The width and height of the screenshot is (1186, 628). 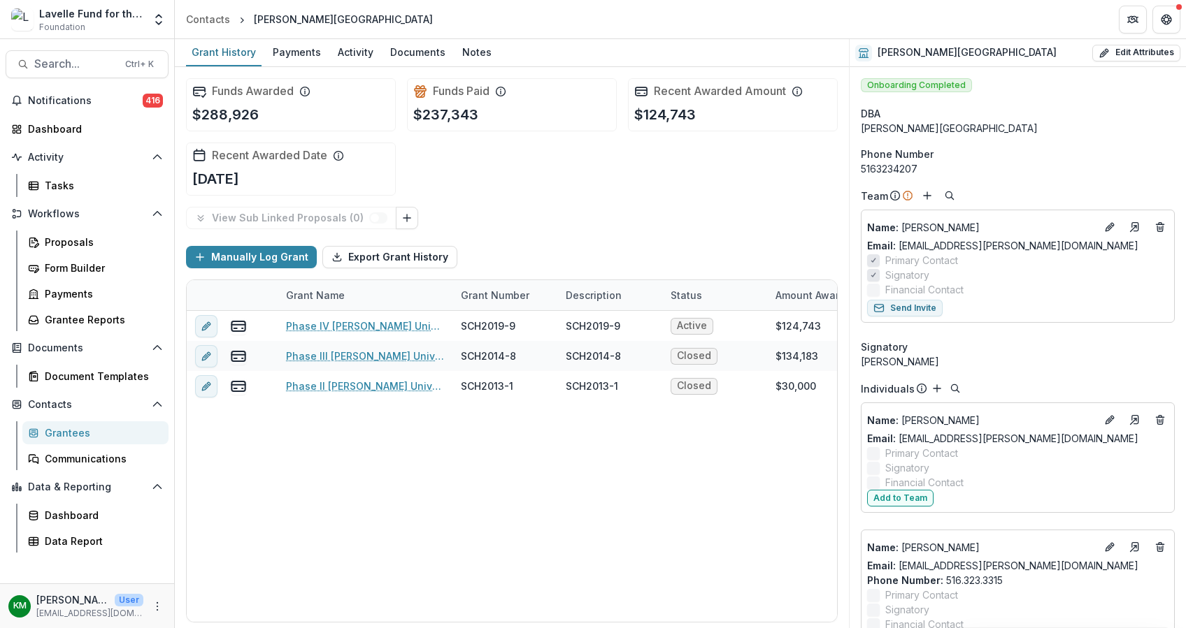 What do you see at coordinates (139, 64) in the screenshot?
I see `div: Ctrl + K` at bounding box center [139, 64].